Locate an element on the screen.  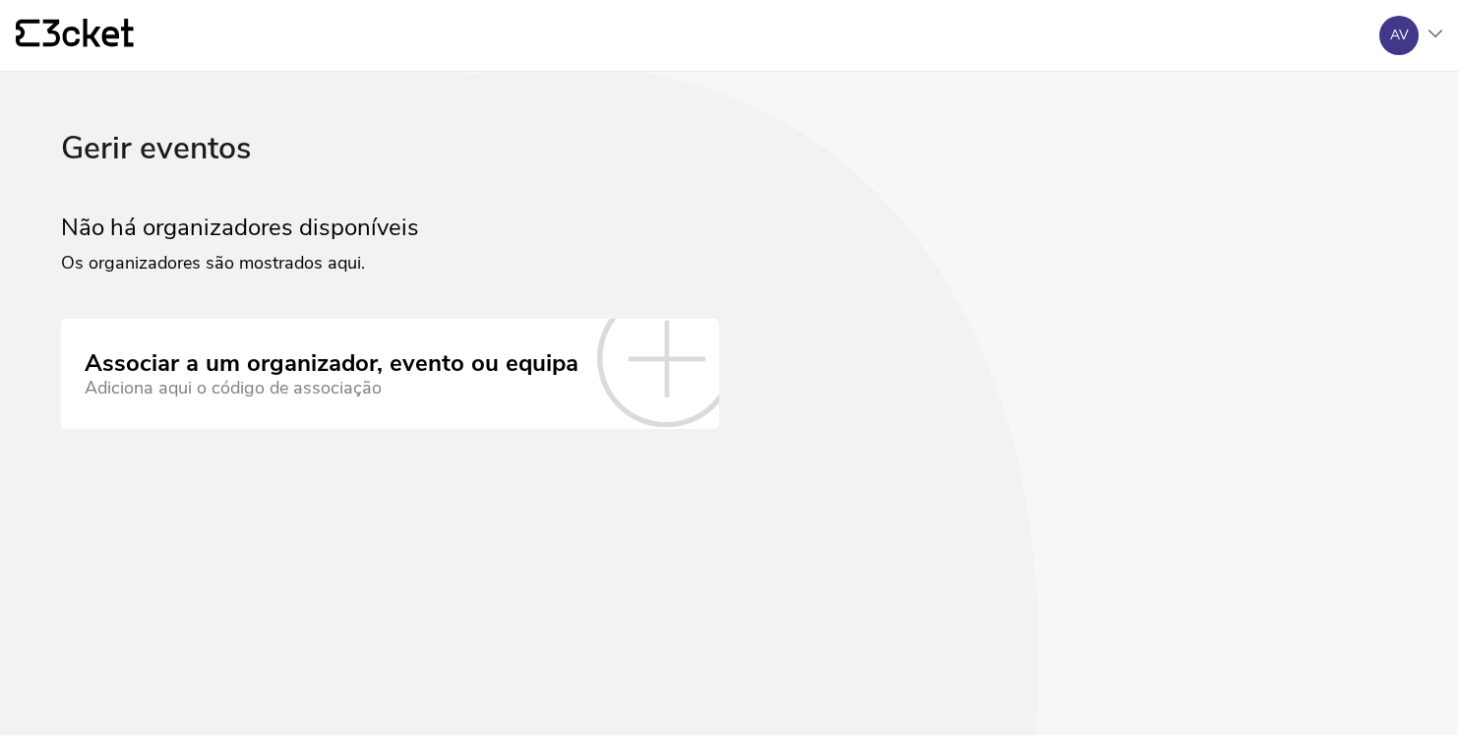
p: Os organizadores são mostrados aqui. is located at coordinates (729, 257).